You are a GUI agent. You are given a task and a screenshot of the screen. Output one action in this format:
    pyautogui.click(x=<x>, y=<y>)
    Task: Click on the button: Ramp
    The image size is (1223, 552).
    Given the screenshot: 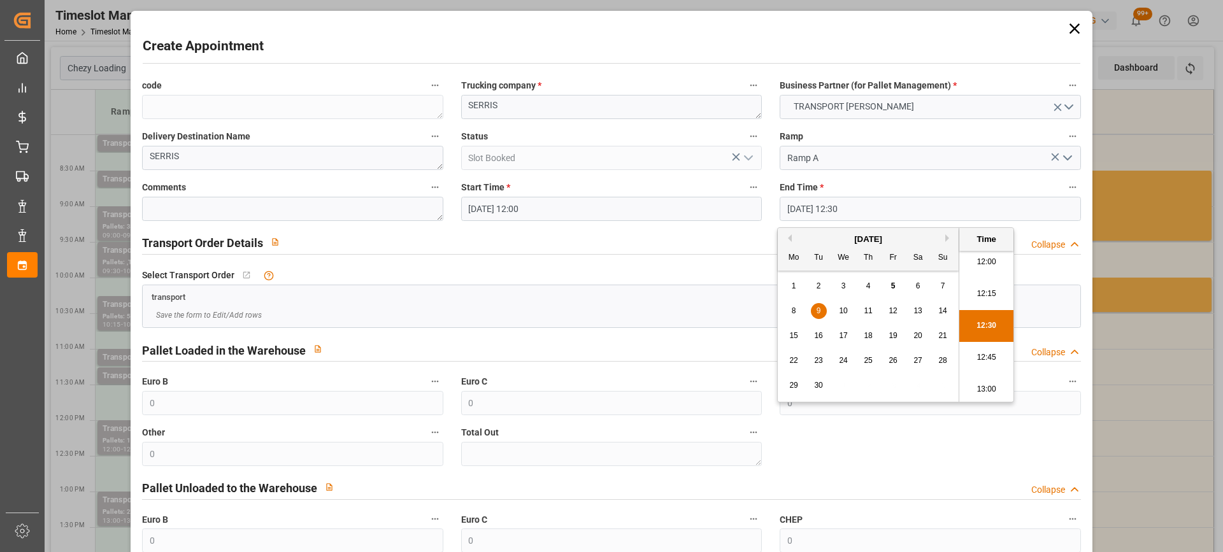 What is the action you would take?
    pyautogui.click(x=1073, y=136)
    